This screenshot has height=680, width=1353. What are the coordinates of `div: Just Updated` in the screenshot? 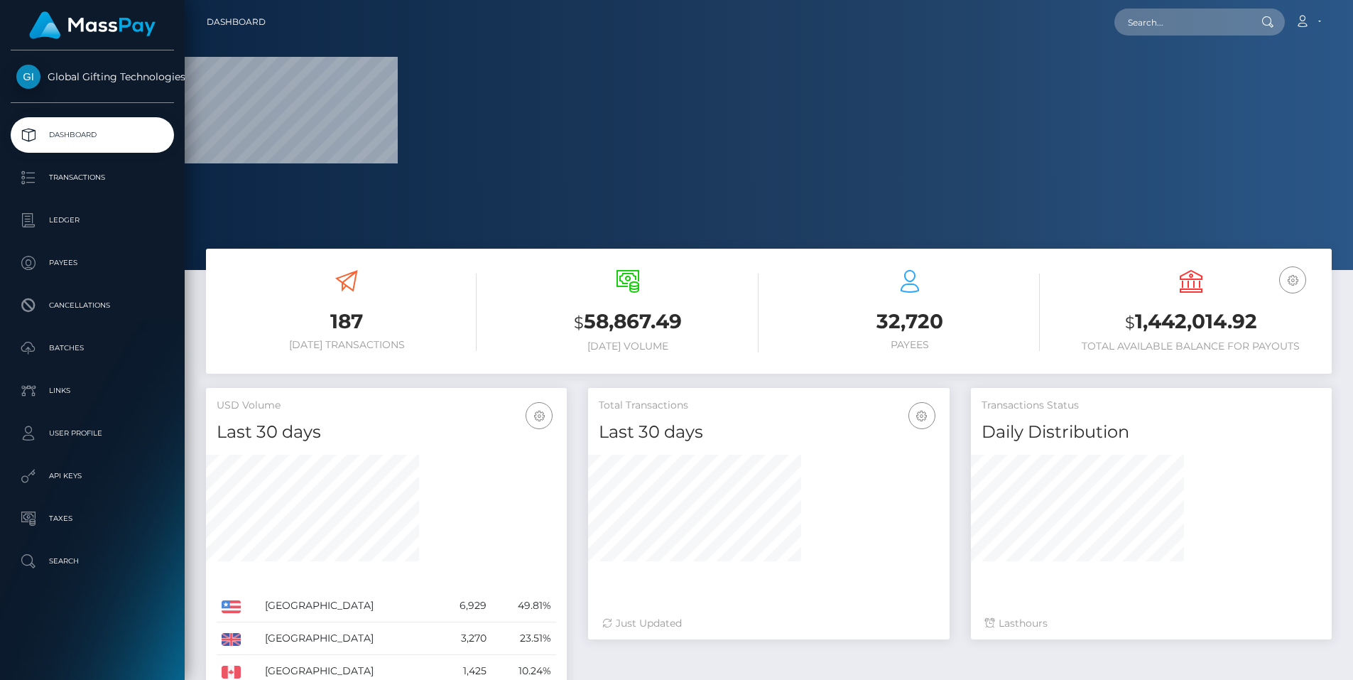 It's located at (769, 623).